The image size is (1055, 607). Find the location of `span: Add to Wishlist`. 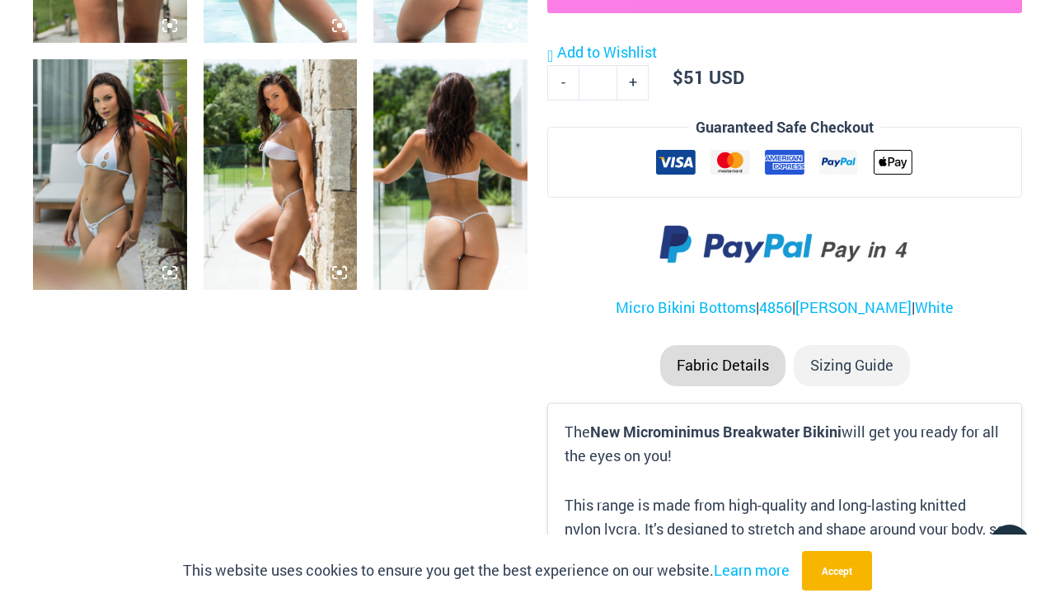

span: Add to Wishlist is located at coordinates (606, 52).